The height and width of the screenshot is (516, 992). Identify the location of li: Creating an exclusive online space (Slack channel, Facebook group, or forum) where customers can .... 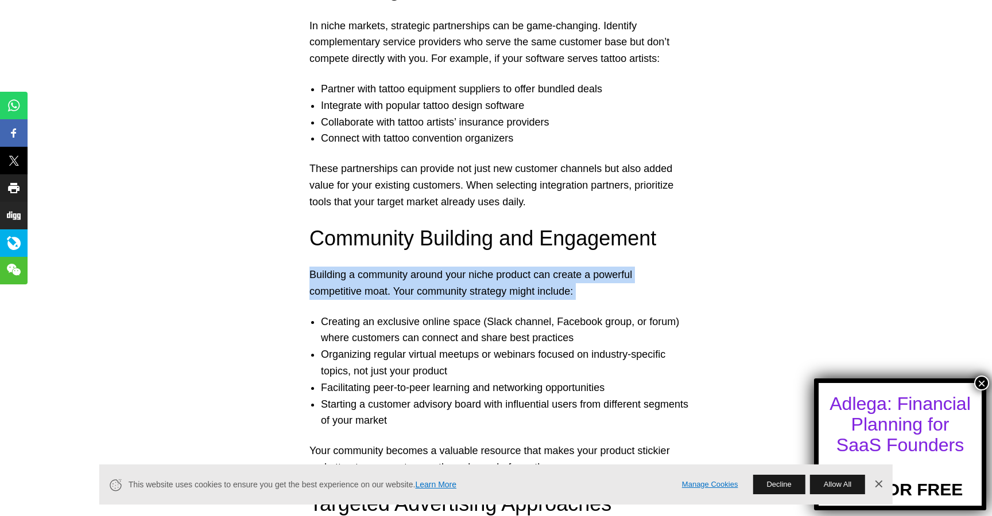
(507, 331).